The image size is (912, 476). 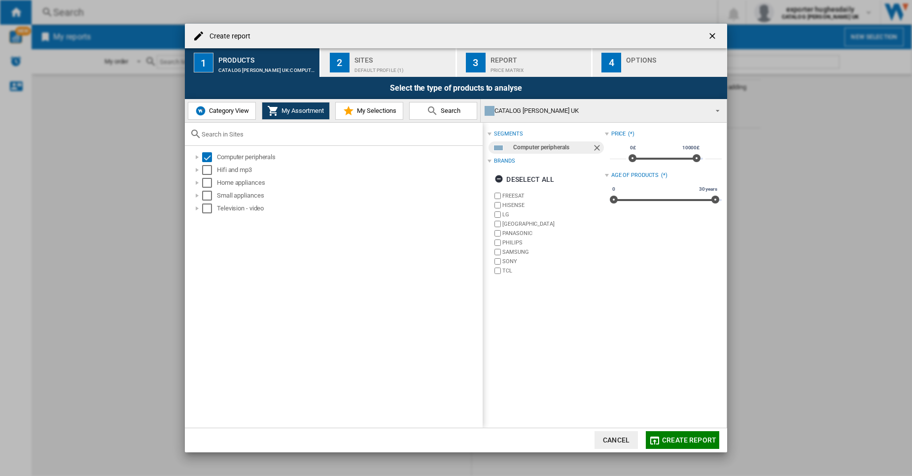 What do you see at coordinates (619, 134) in the screenshot?
I see `div: Price` at bounding box center [619, 134].